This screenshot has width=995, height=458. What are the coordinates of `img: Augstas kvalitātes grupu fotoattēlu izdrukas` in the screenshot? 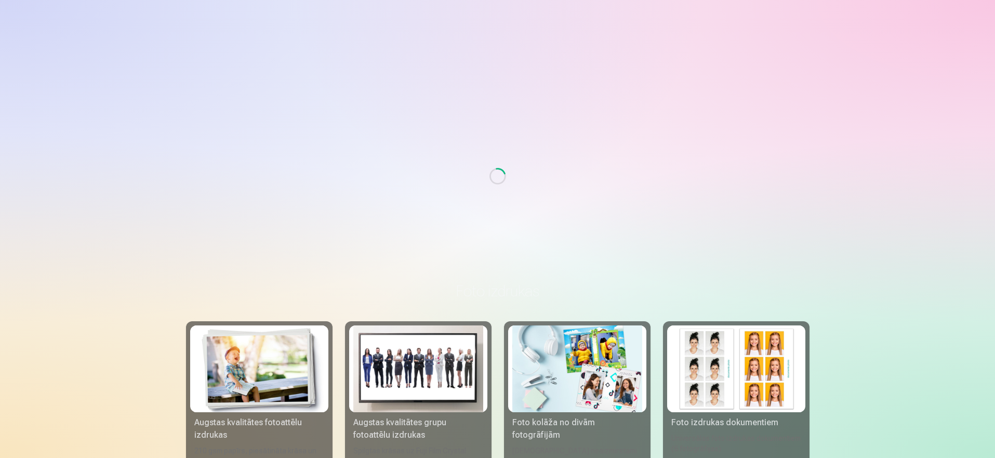 It's located at (418, 368).